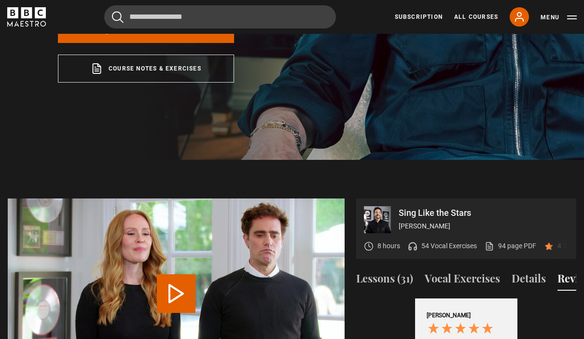 This screenshot has width=584, height=339. I want to click on p: 8 hours, so click(389, 246).